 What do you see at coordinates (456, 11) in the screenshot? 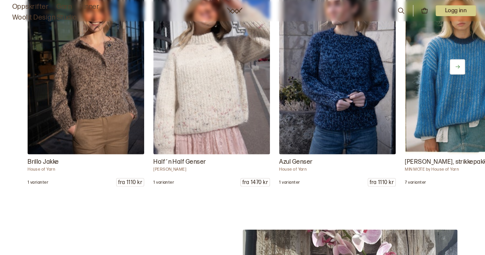
I see `button: User dropdown` at bounding box center [456, 11].